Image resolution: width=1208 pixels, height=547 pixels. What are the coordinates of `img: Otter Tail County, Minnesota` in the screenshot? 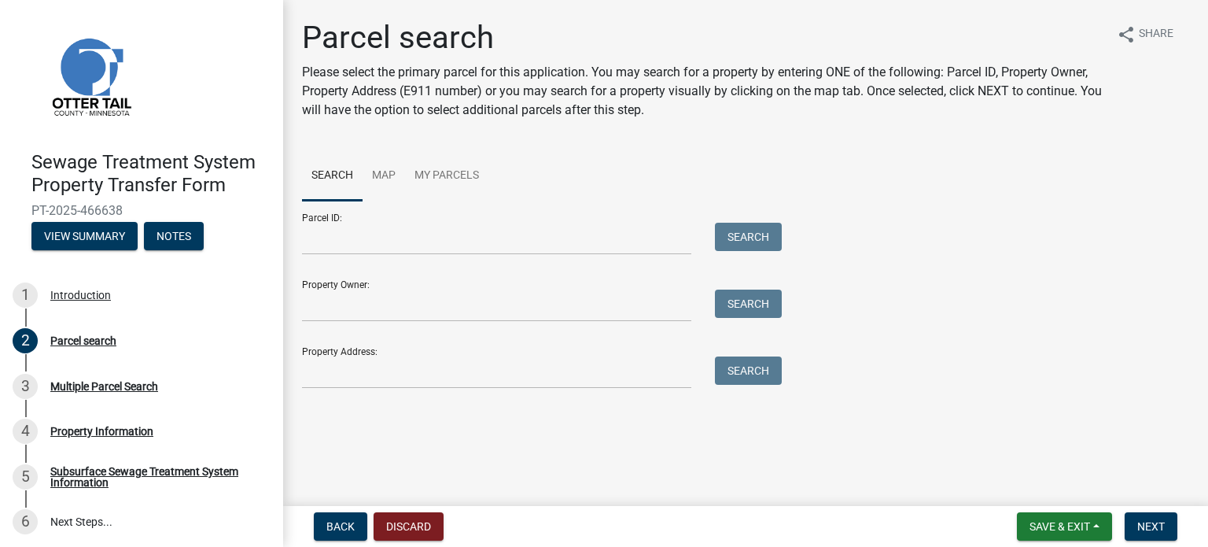 It's located at (90, 76).